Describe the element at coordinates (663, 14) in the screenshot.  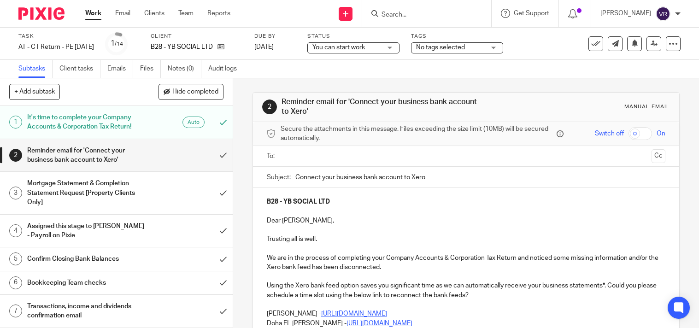
I see `img: svg%3E` at that location.